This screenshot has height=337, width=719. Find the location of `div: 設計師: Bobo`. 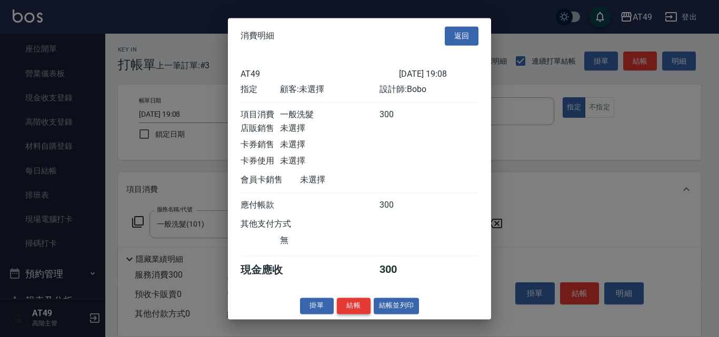

div: 設計師: Bobo is located at coordinates (429, 89).